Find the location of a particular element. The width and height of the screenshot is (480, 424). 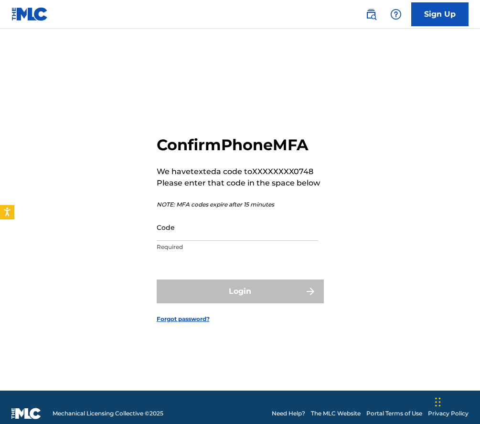

img: search is located at coordinates (371, 14).